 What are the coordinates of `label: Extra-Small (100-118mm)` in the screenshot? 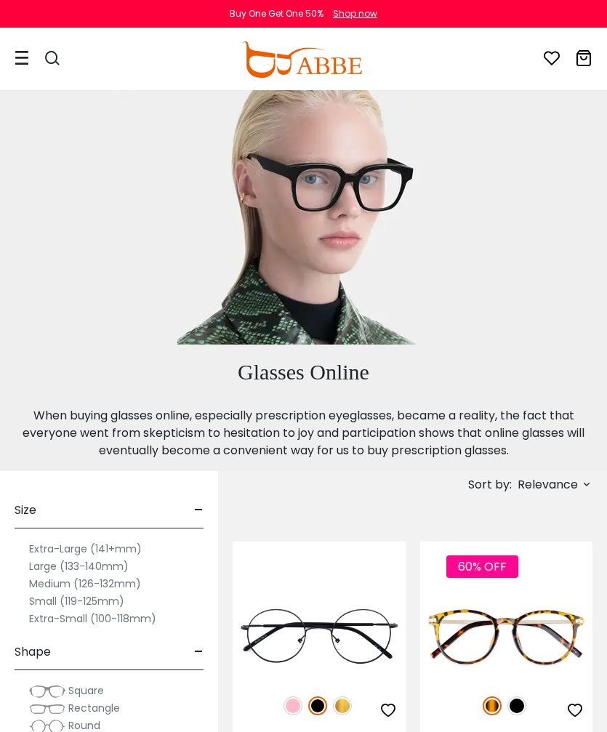 It's located at (92, 618).